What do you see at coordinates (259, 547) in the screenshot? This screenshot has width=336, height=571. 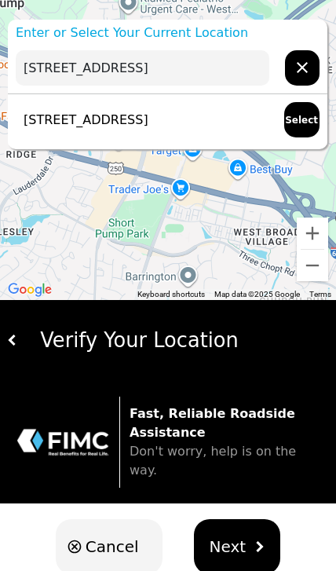 I see `img: chevron` at bounding box center [259, 547].